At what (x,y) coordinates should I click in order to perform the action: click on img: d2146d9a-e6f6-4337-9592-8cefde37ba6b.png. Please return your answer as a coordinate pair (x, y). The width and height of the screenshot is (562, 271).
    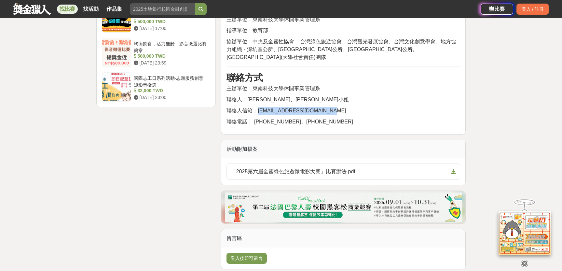
    Looking at the image, I should click on (524, 233).